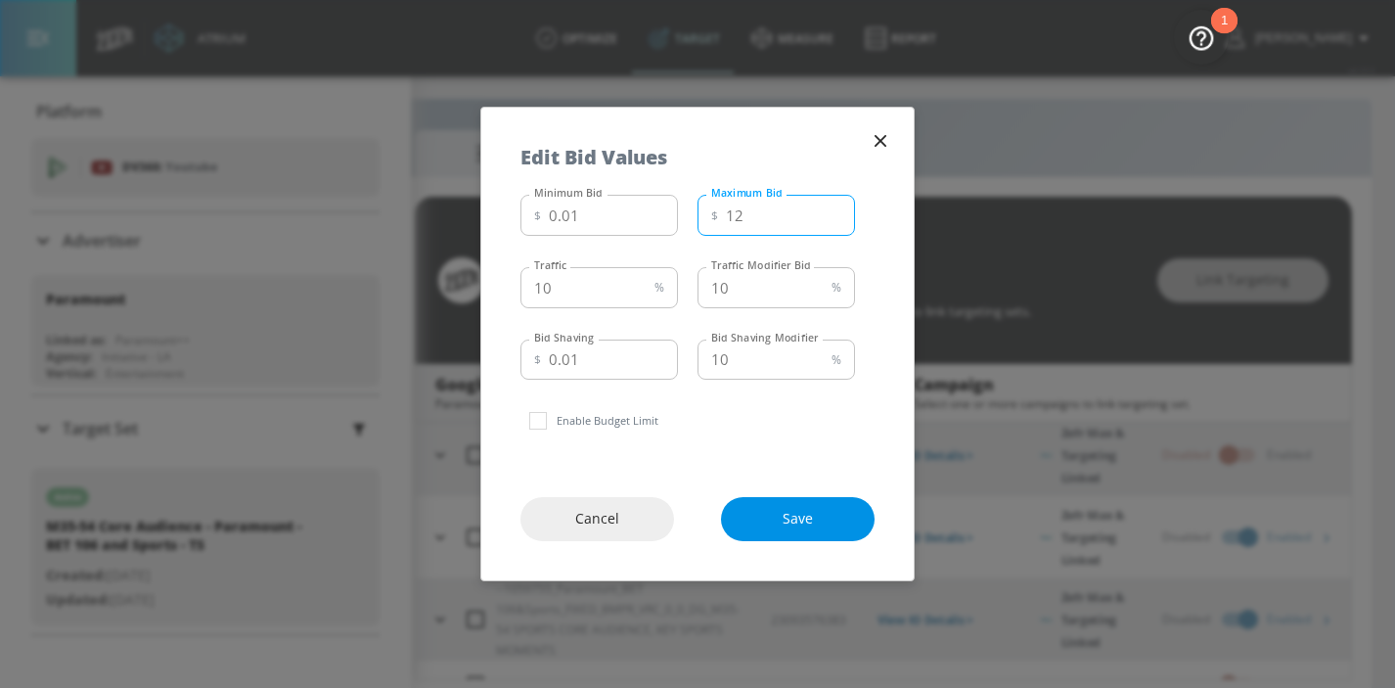  I want to click on span: Save, so click(797, 518).